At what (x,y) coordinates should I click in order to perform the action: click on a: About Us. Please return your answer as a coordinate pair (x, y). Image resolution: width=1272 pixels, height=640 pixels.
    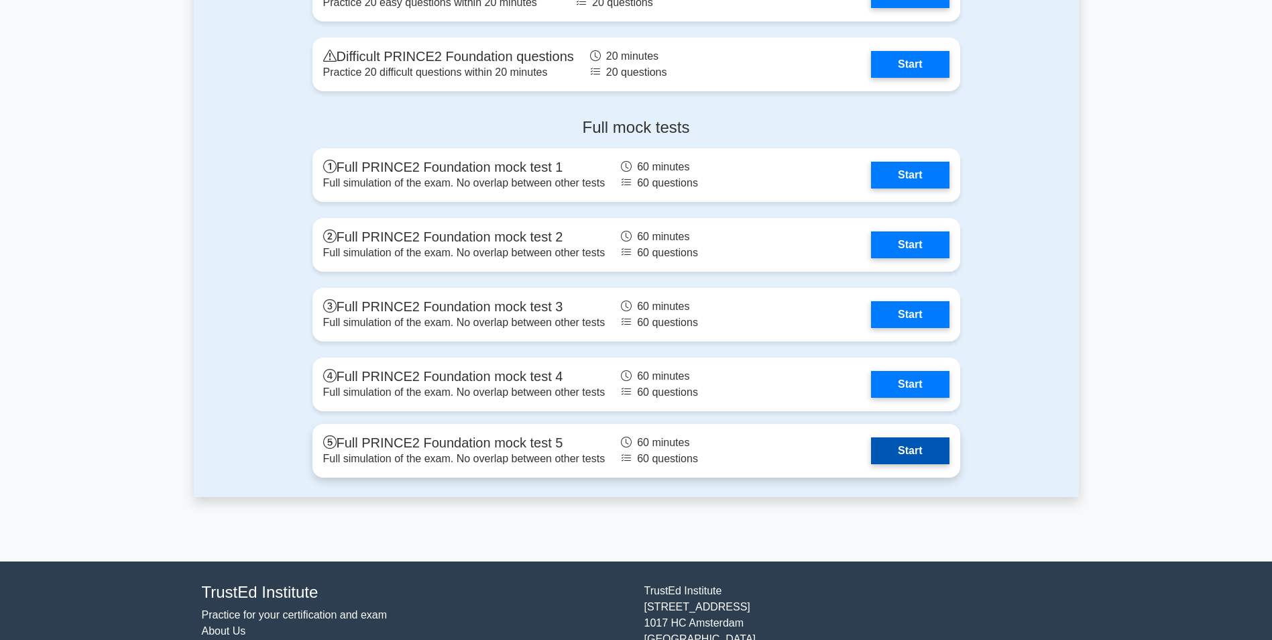
    Looking at the image, I should click on (224, 630).